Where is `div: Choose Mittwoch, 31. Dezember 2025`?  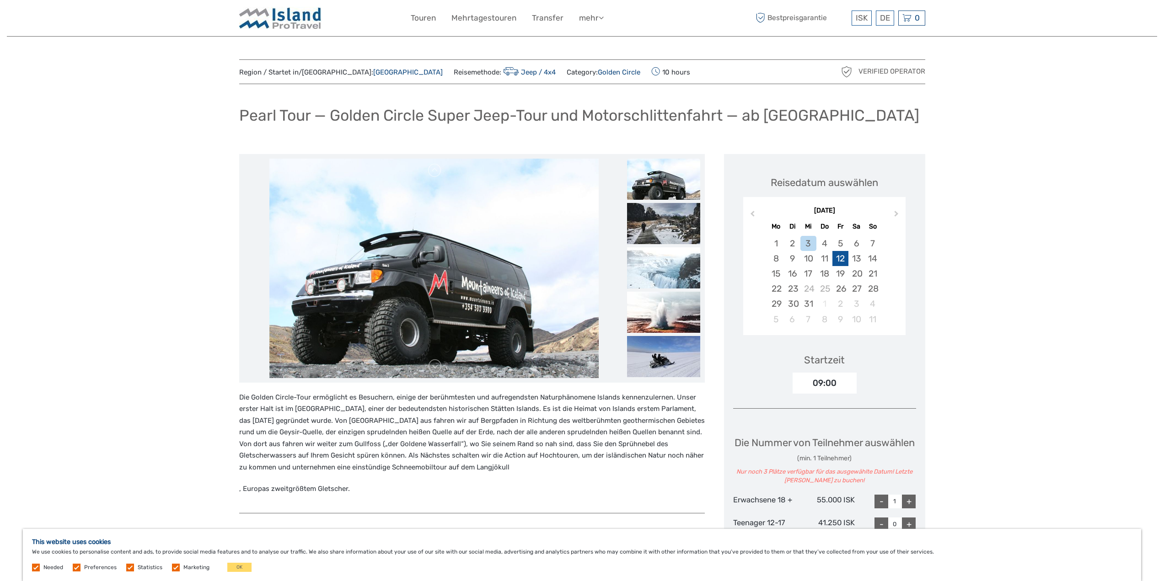 div: Choose Mittwoch, 31. Dezember 2025 is located at coordinates (808, 304).